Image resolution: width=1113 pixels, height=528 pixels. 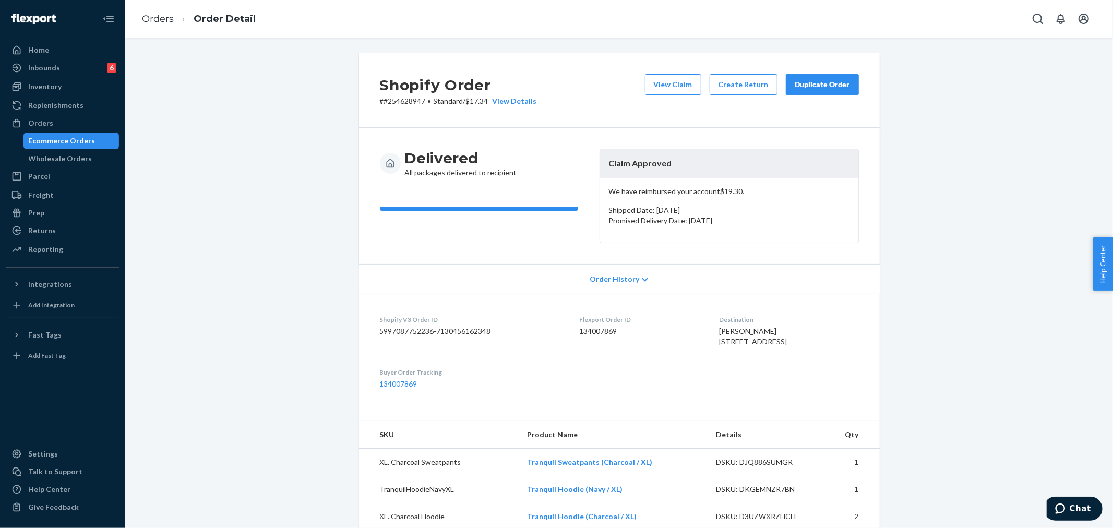 I want to click on h2: Shopify Order, so click(x=458, y=85).